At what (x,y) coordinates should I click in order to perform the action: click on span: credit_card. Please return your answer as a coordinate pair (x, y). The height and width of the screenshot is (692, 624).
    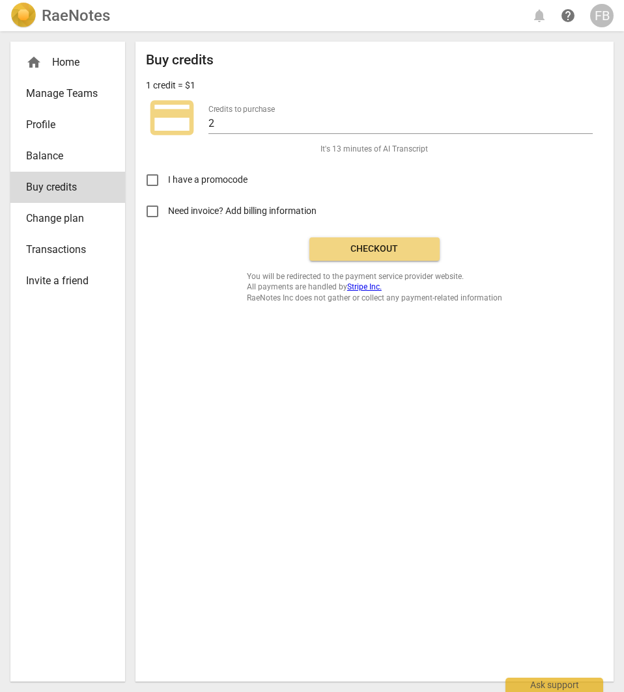
    Looking at the image, I should click on (172, 118).